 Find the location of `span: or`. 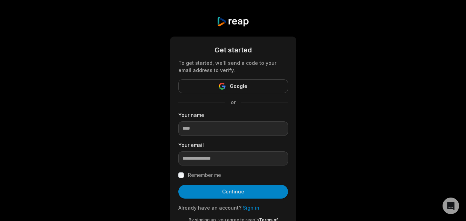

span: or is located at coordinates (233, 102).